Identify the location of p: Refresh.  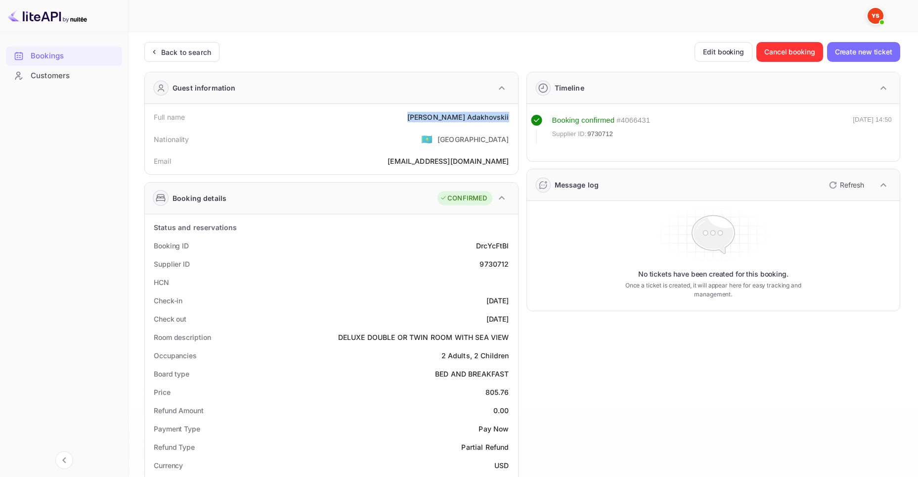
(852, 184).